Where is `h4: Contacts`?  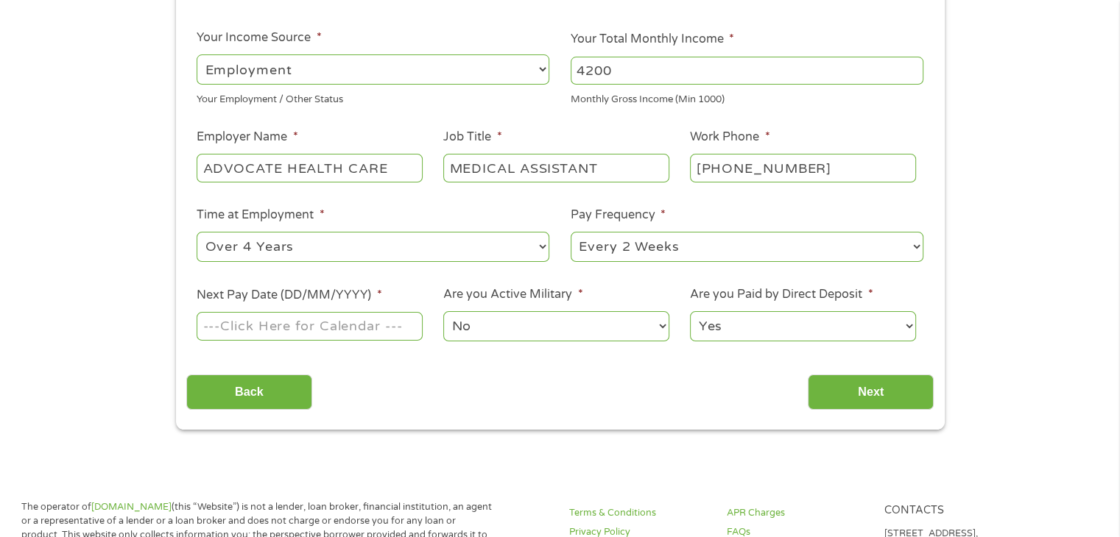
h4: Contacts is located at coordinates (953, 511).